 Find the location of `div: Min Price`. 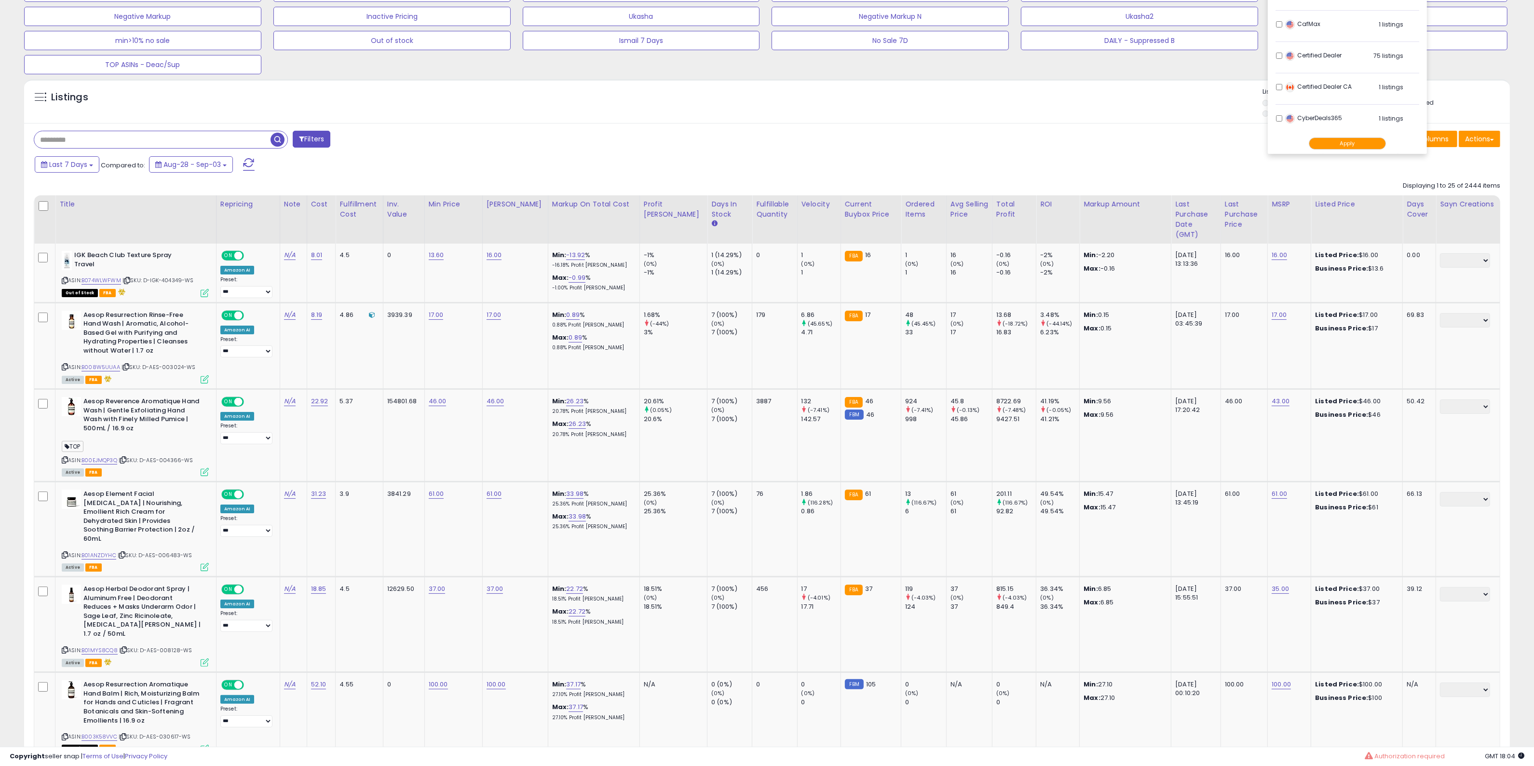

div: Min Price is located at coordinates (453, 204).